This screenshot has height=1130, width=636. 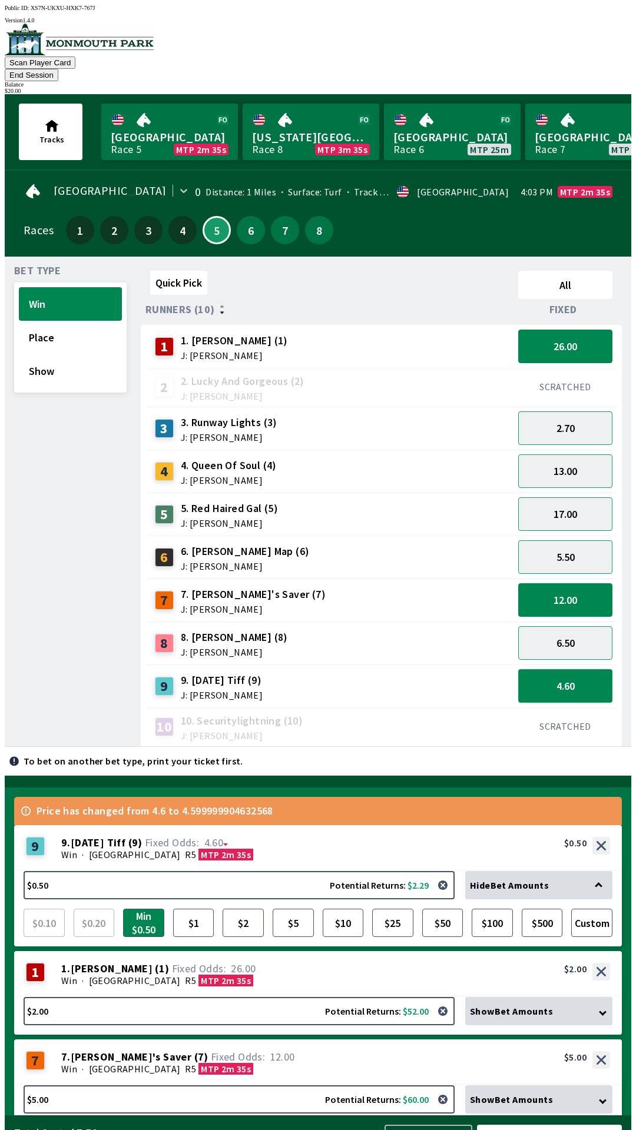 What do you see at coordinates (164, 471) in the screenshot?
I see `div: 4` at bounding box center [164, 471].